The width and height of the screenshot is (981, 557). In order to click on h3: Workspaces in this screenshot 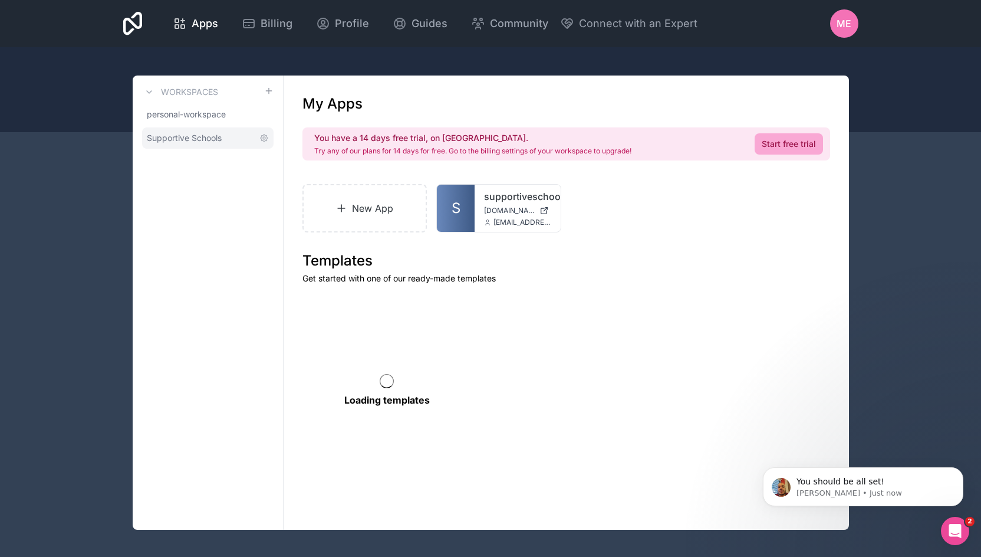, I will do `click(189, 92)`.